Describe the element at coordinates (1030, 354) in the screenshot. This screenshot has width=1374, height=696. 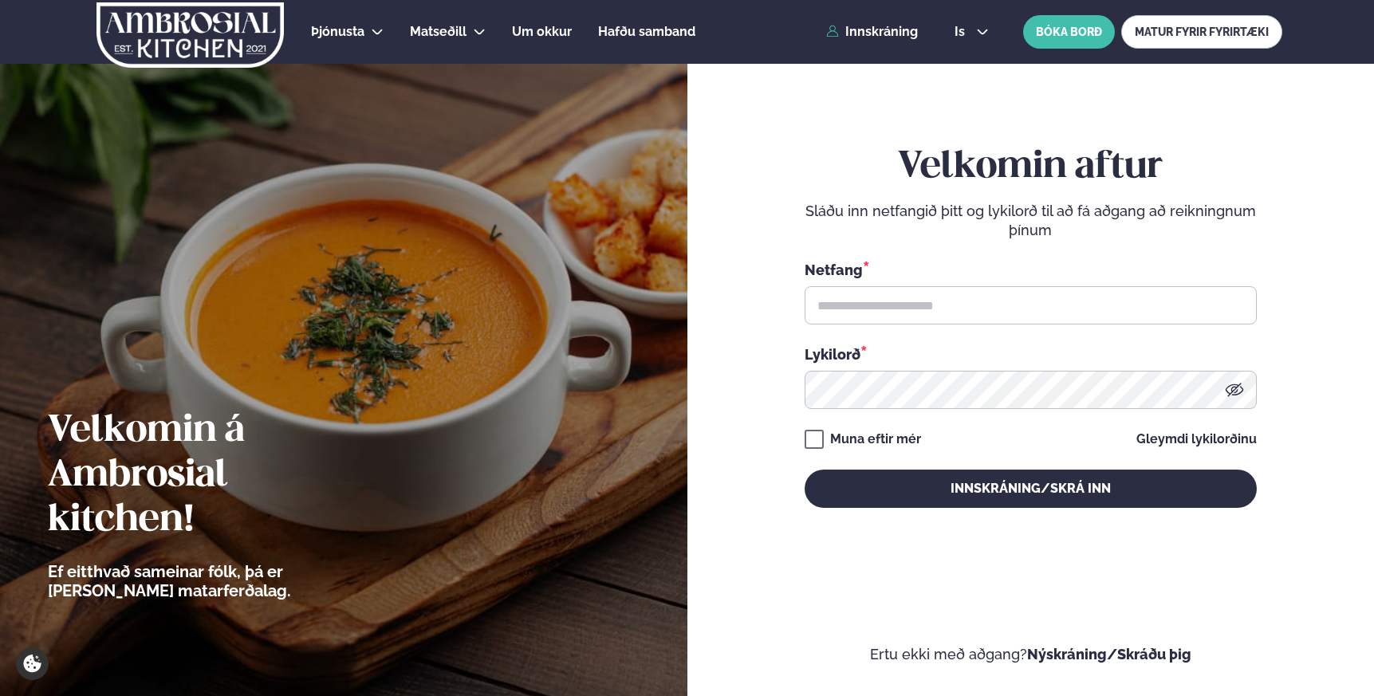
I see `div: Lykilorð` at that location.